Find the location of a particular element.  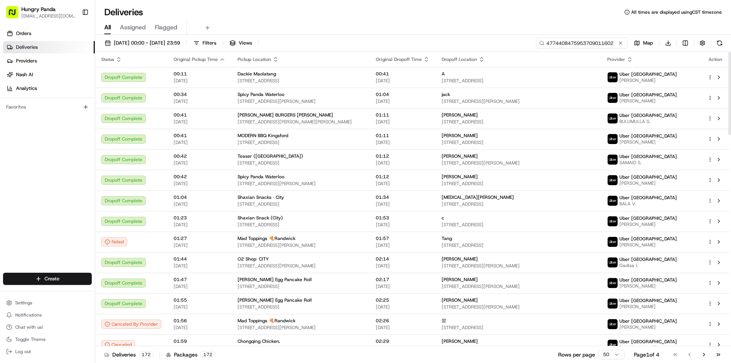

a: 📗Knowledge Base is located at coordinates (33, 174).